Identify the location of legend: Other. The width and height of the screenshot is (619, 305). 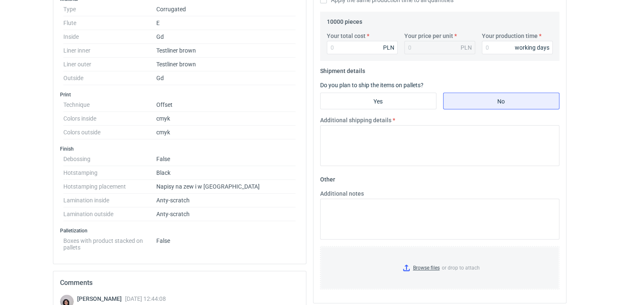
(328, 178).